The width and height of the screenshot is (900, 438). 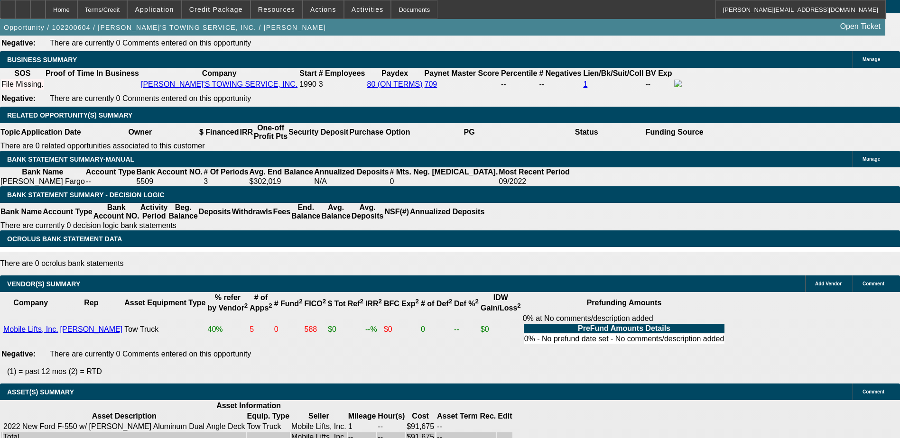 What do you see at coordinates (270, 132) in the screenshot?
I see `th: One-off Profit Pts` at bounding box center [270, 132].